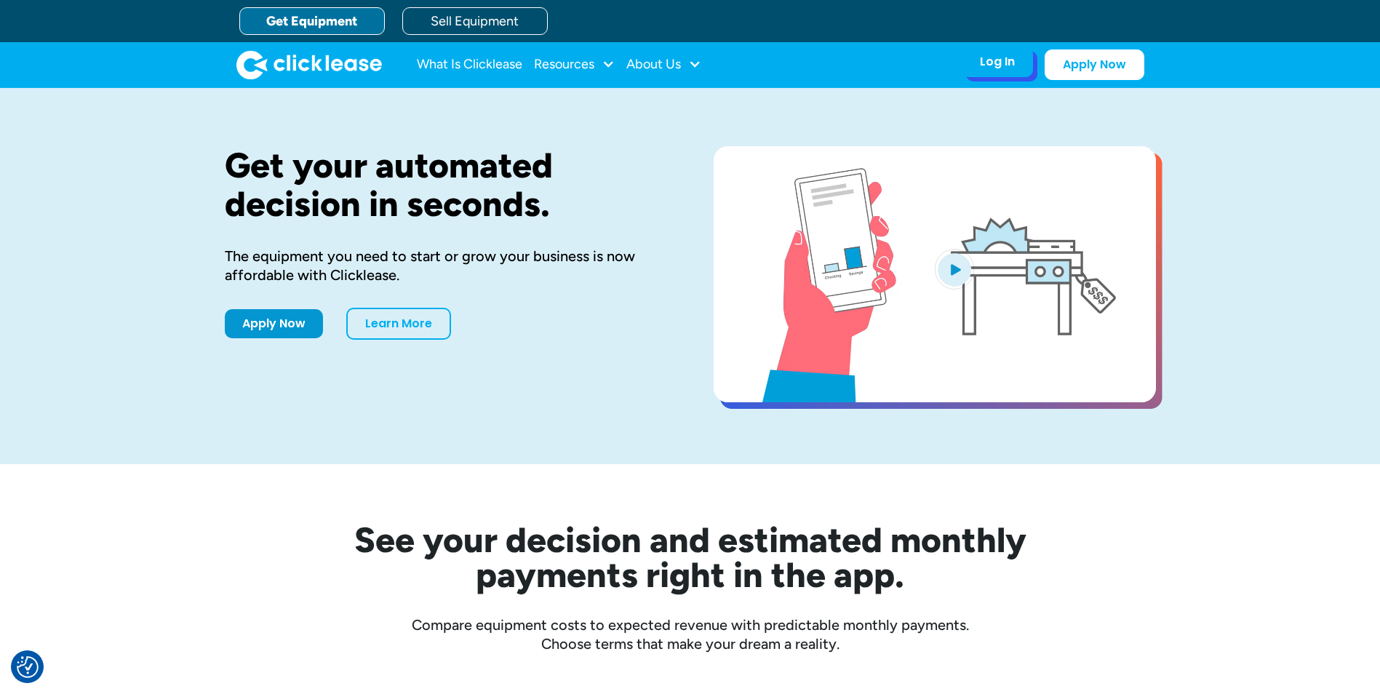 This screenshot has height=694, width=1380. Describe the element at coordinates (663, 65) in the screenshot. I see `div: About Us` at that location.